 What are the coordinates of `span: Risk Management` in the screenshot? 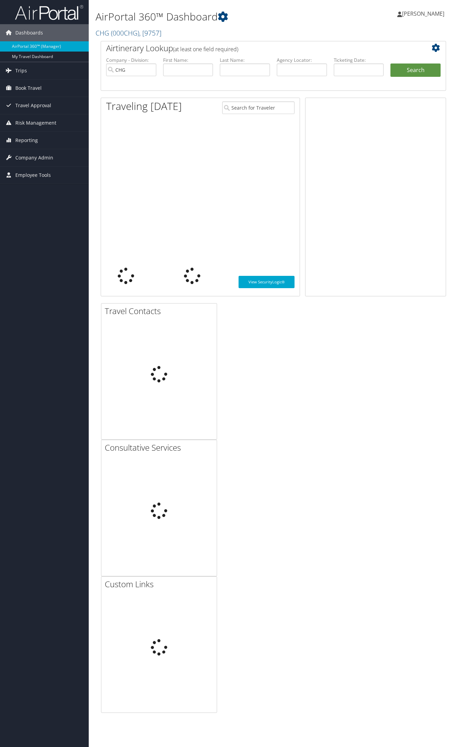 It's located at (36, 123).